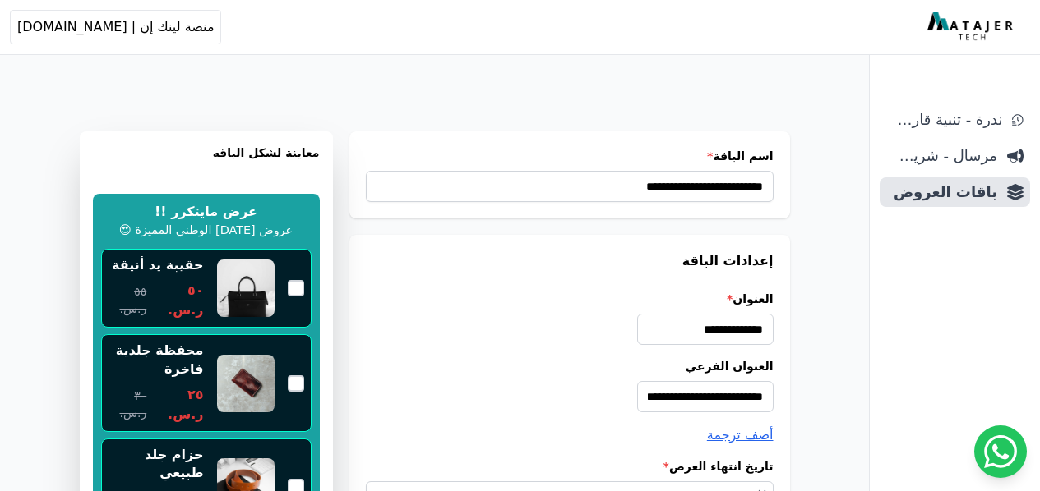  Describe the element at coordinates (178, 405) in the screenshot. I see `span: ٢٥ ر.س.` at that location.